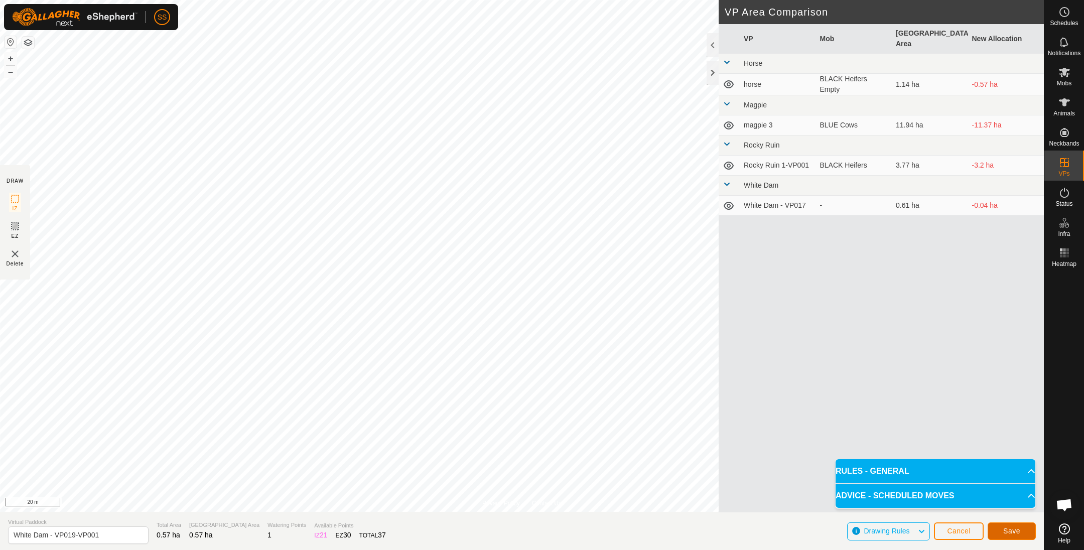 The image size is (1084, 550). Describe the element at coordinates (959, 531) in the screenshot. I see `span: Cancel` at that location.